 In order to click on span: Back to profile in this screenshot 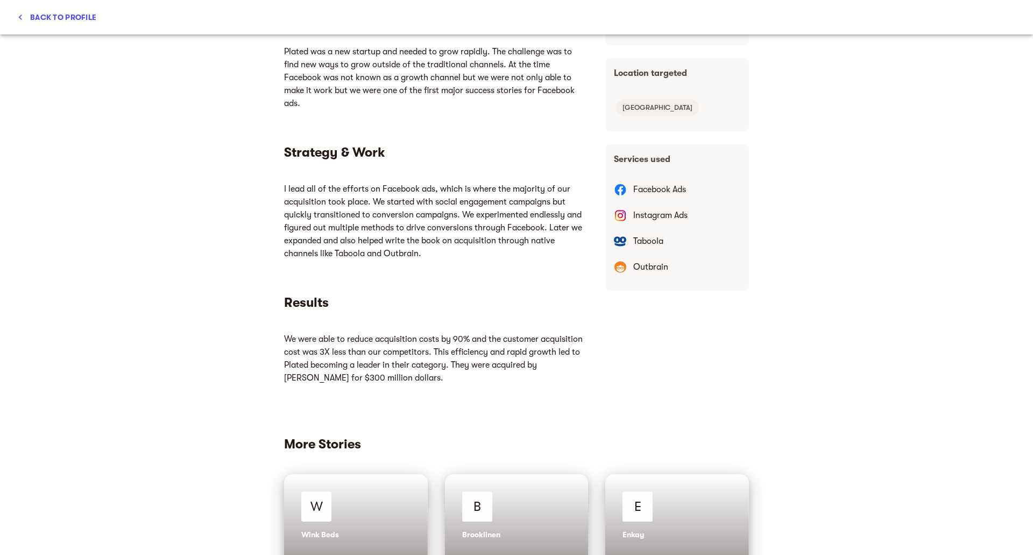, I will do `click(56, 17)`.